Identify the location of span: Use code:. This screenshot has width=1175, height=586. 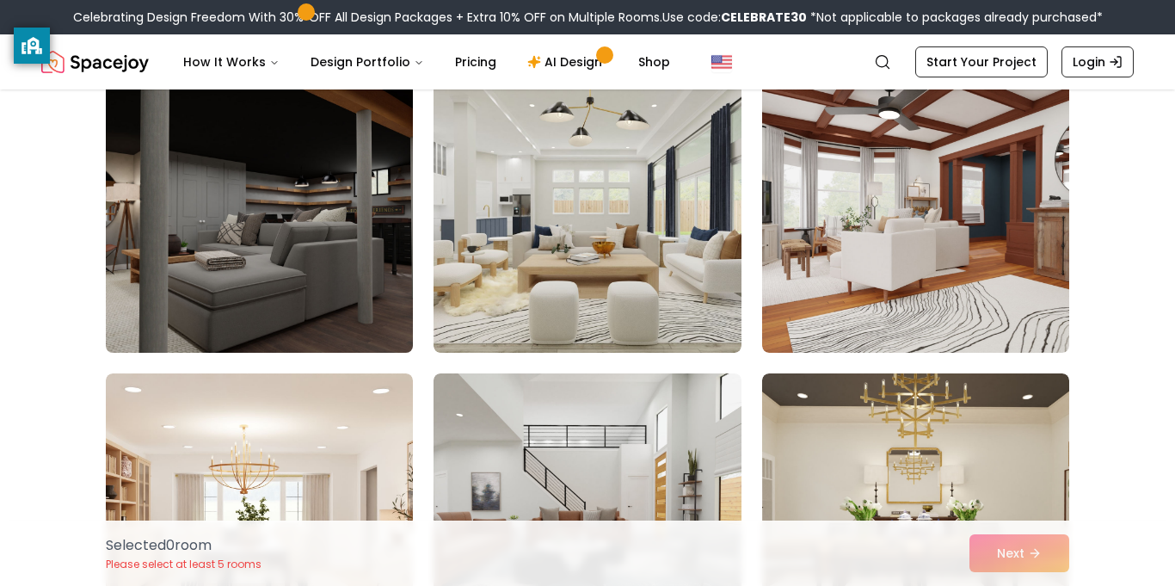
(735, 17).